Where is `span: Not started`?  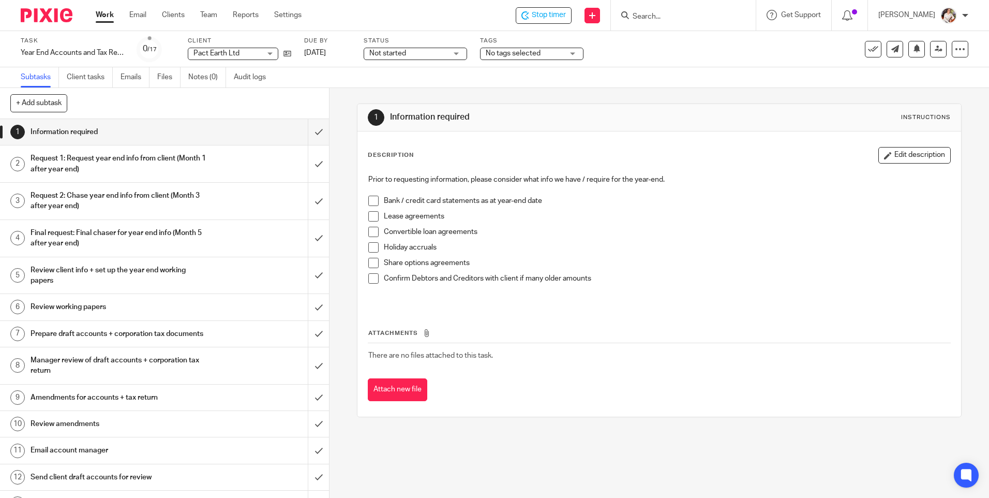
span: Not started is located at coordinates (388, 53).